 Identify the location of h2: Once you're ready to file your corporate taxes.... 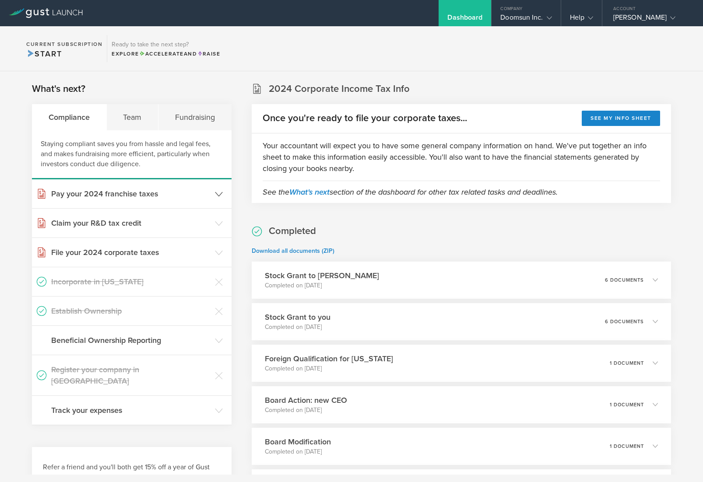
(364, 118).